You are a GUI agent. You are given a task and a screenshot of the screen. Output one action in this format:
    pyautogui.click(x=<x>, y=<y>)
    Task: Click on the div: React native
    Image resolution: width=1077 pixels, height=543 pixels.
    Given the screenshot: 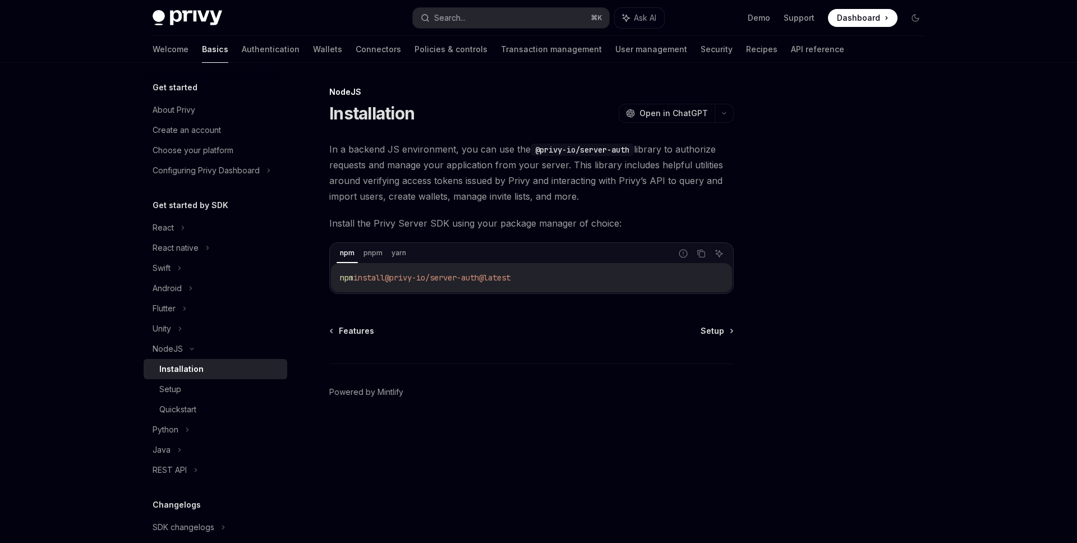 What is the action you would take?
    pyautogui.click(x=176, y=248)
    